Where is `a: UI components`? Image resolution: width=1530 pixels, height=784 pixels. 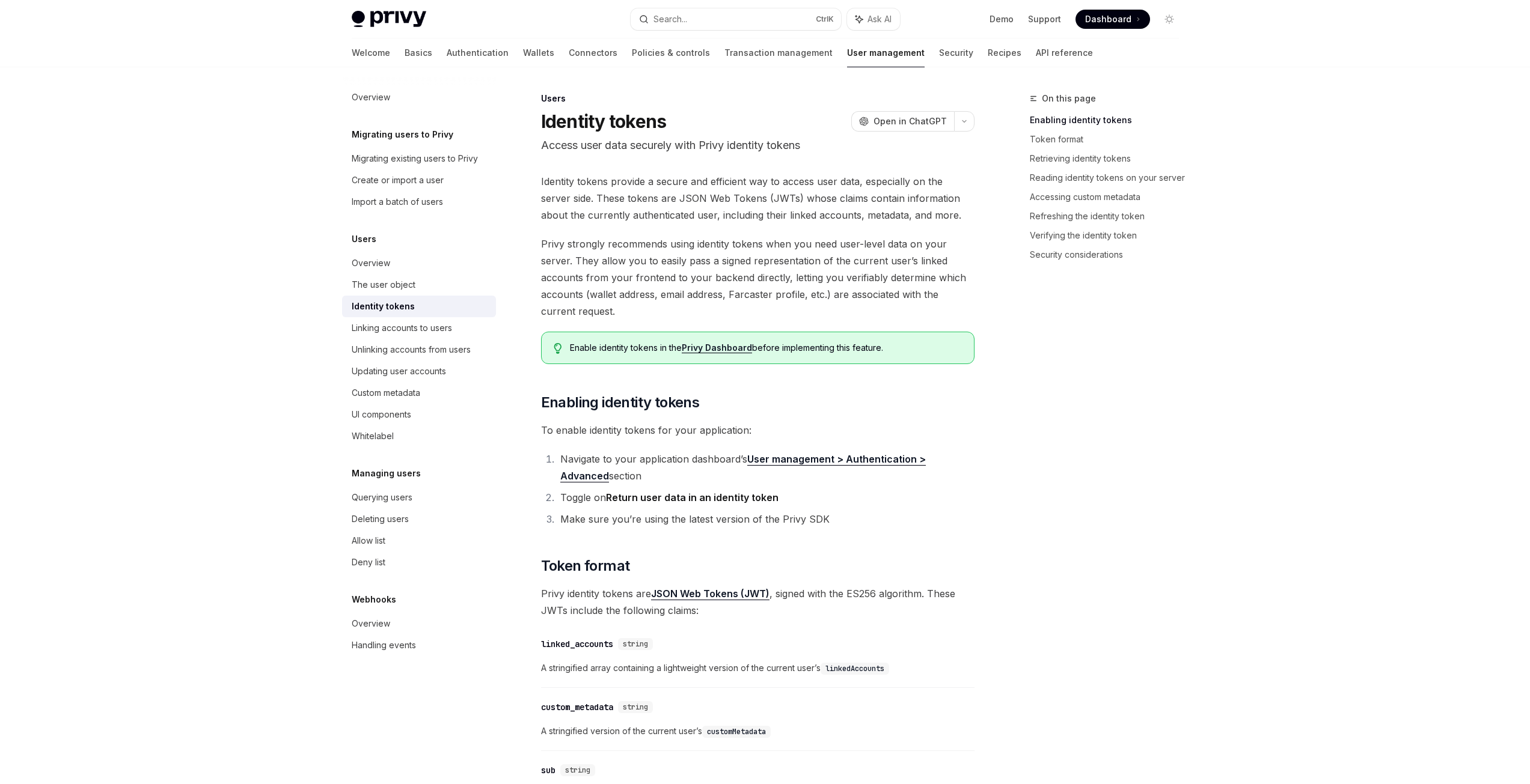
a: UI components is located at coordinates (419, 415).